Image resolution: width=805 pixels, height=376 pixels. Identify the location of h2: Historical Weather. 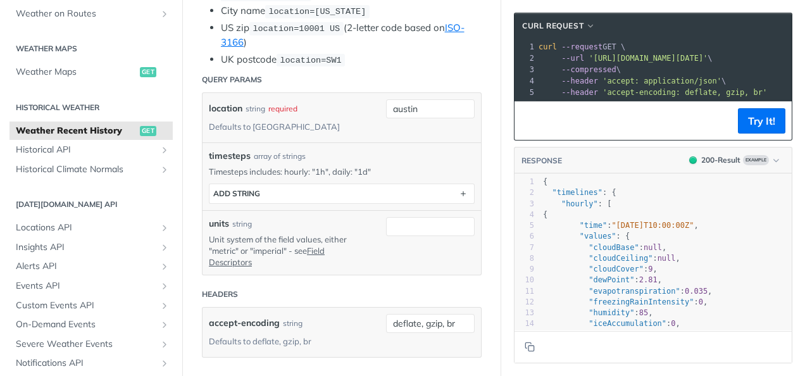
(91, 108).